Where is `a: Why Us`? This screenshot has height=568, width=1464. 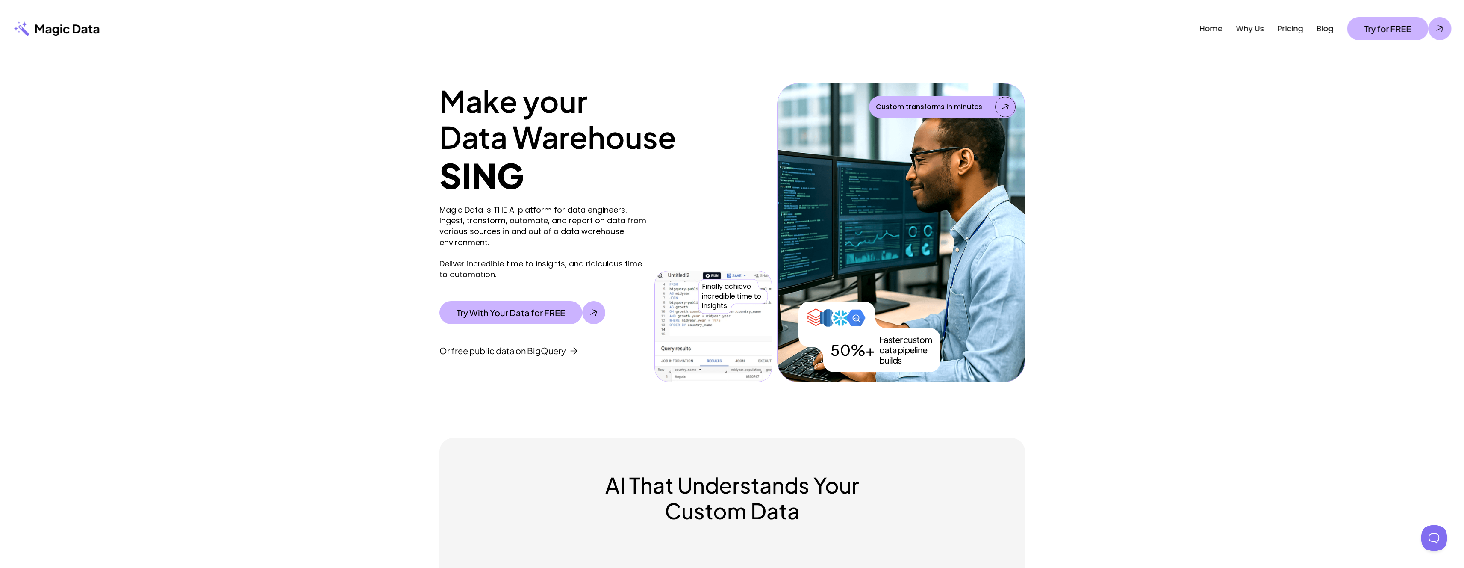 a: Why Us is located at coordinates (1250, 28).